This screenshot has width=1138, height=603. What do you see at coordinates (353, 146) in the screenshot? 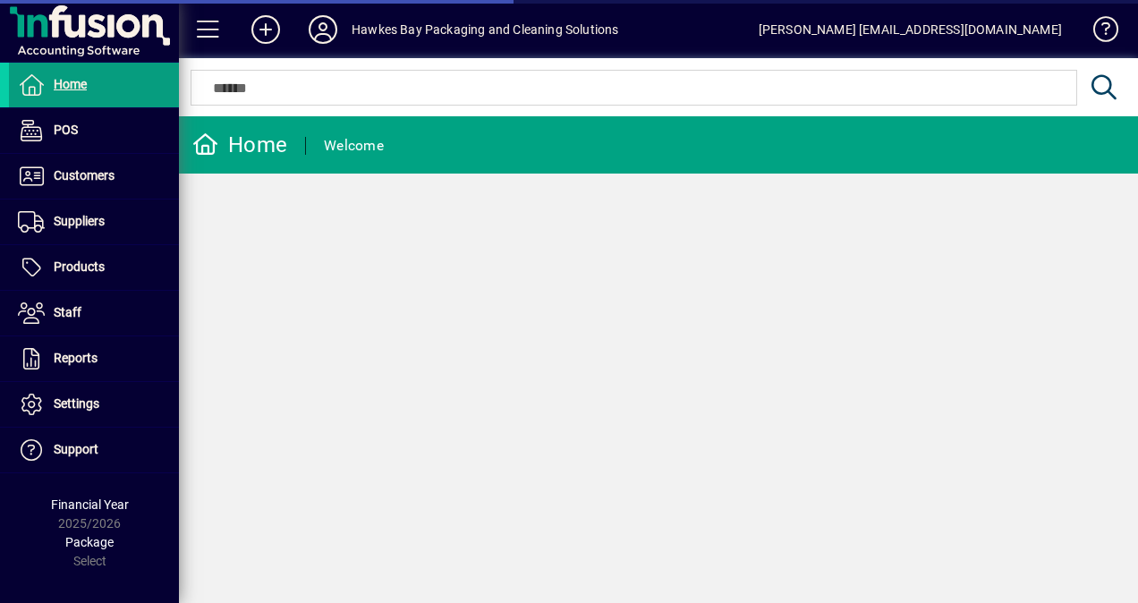
I see `div: Welcome` at bounding box center [353, 146].